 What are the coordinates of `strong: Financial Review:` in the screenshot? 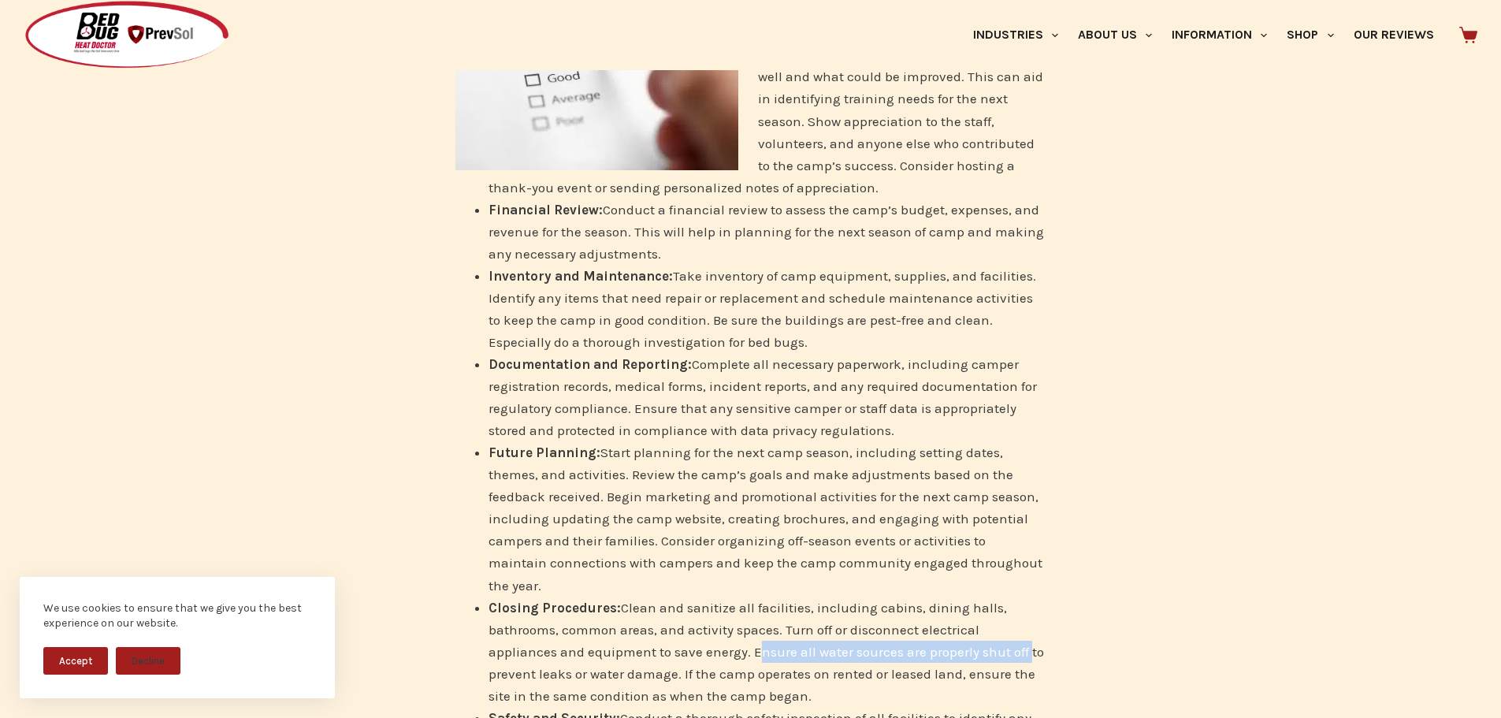 It's located at (545, 210).